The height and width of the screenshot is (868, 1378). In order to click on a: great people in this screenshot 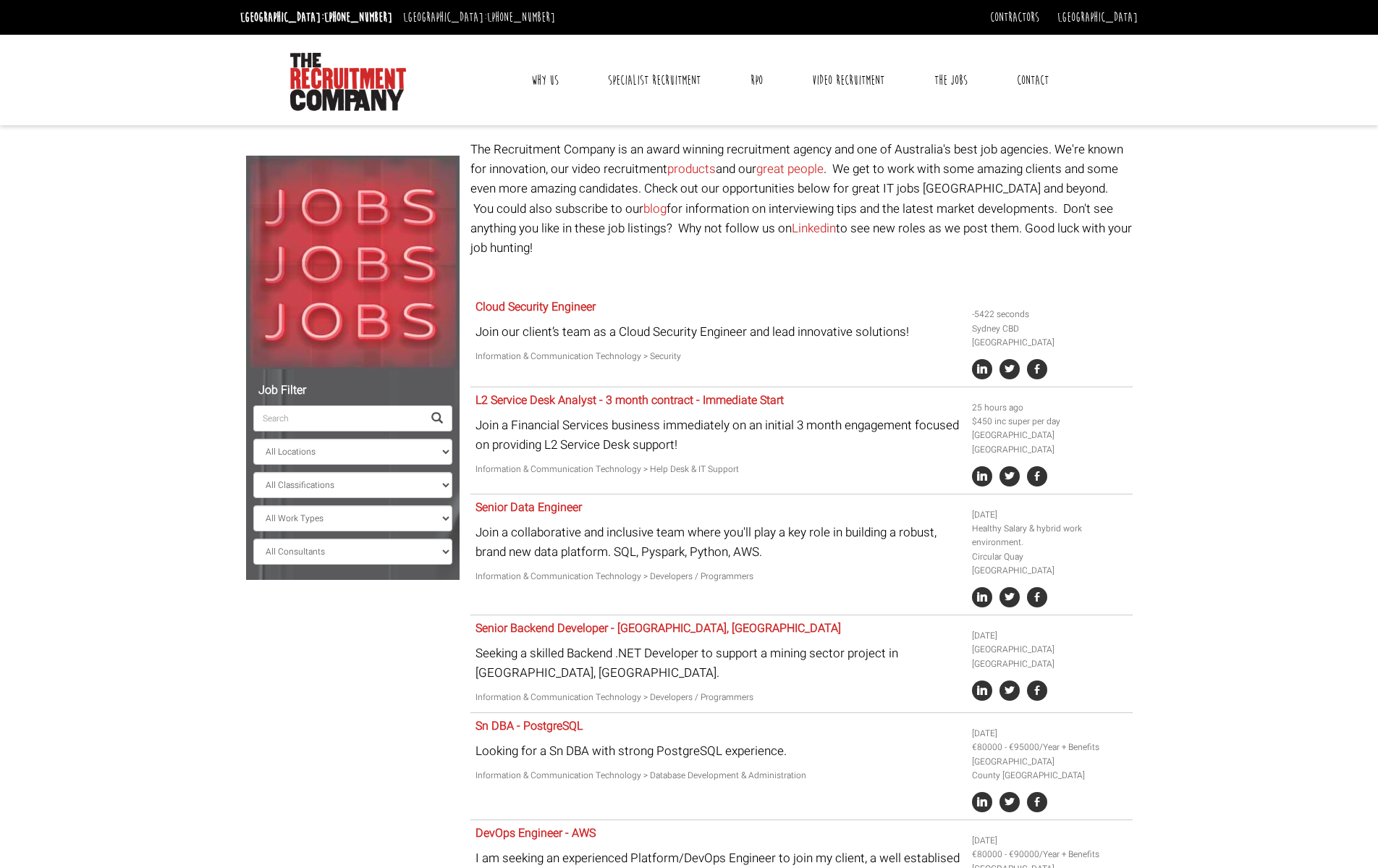, I will do `click(790, 169)`.